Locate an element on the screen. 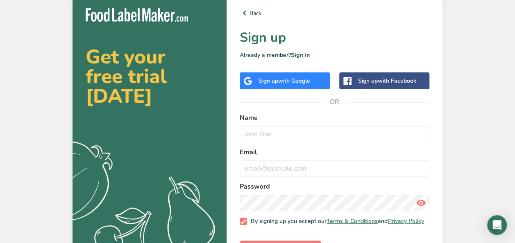  input: John Doe is located at coordinates (334, 134).